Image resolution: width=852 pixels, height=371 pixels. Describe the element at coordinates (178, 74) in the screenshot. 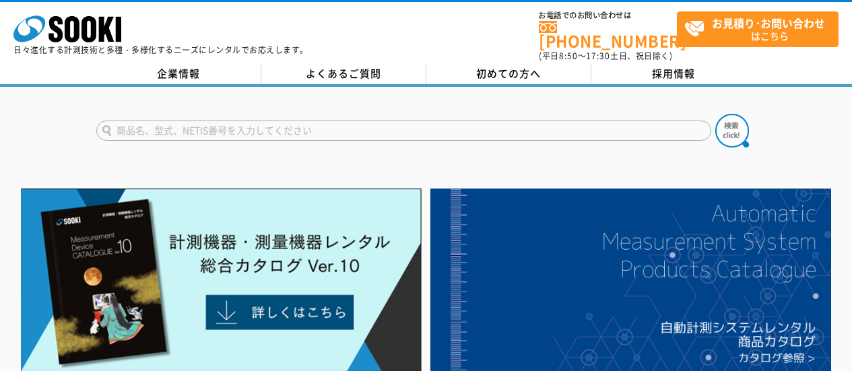

I see `a: 企業情報` at that location.